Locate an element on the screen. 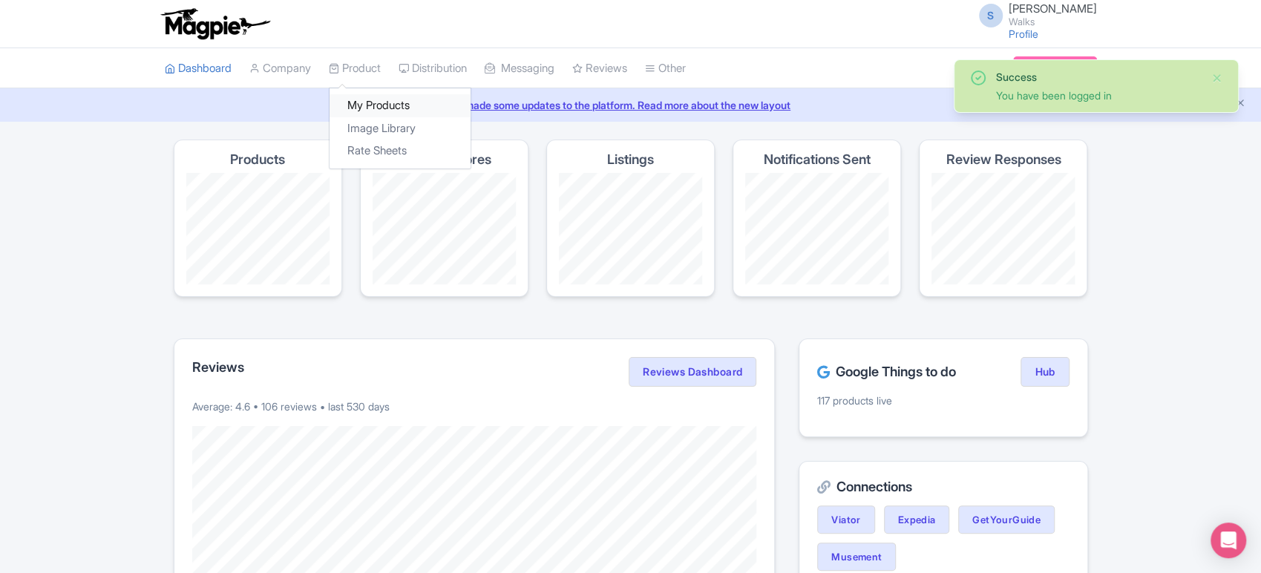 The image size is (1261, 573). a: Hub is located at coordinates (1045, 372).